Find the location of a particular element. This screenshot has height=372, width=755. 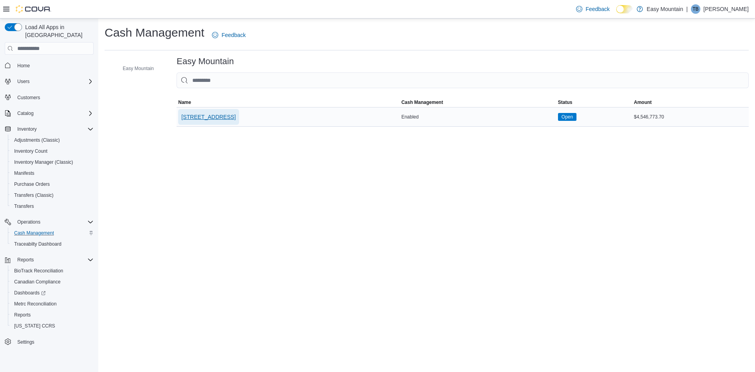

a: Transfers is located at coordinates (24, 206).